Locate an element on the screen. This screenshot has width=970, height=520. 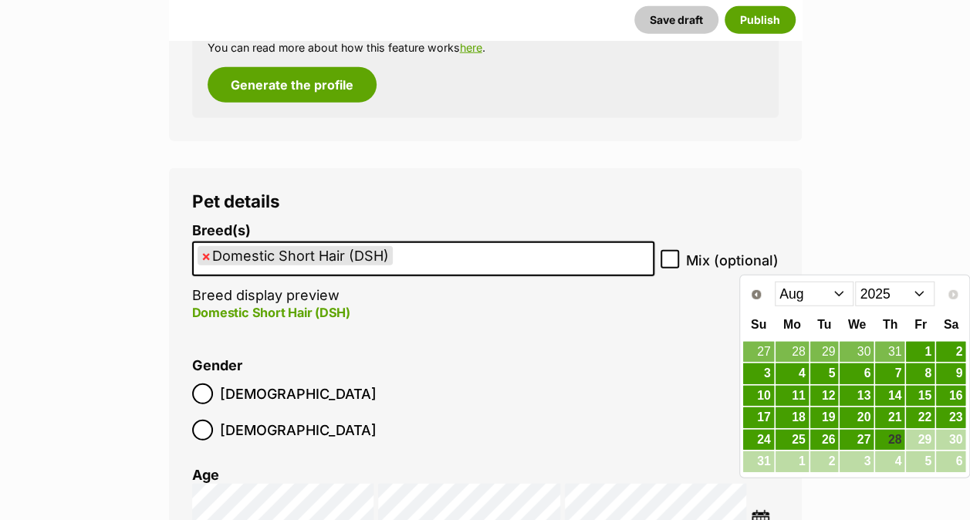
a: 7 is located at coordinates (889, 373).